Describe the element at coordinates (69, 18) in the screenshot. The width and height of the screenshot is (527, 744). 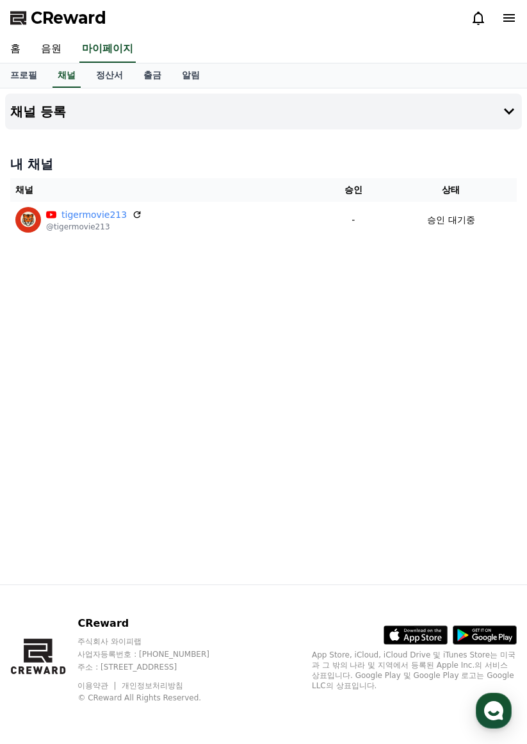
I see `span: CReward` at that location.